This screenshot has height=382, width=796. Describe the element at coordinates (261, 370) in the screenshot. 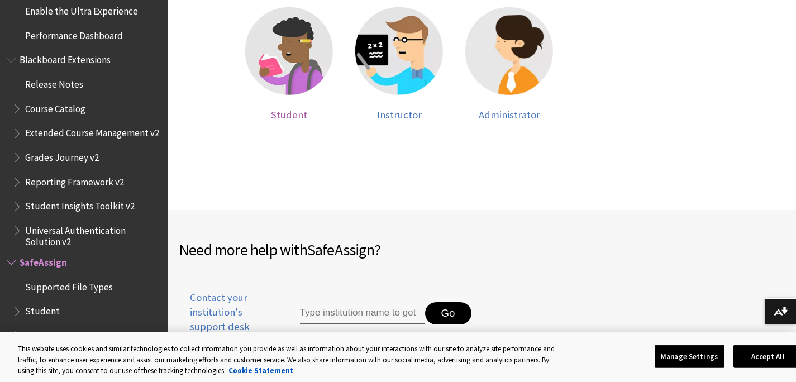

I see `a: More information about your privacy, opens in a new tab` at that location.